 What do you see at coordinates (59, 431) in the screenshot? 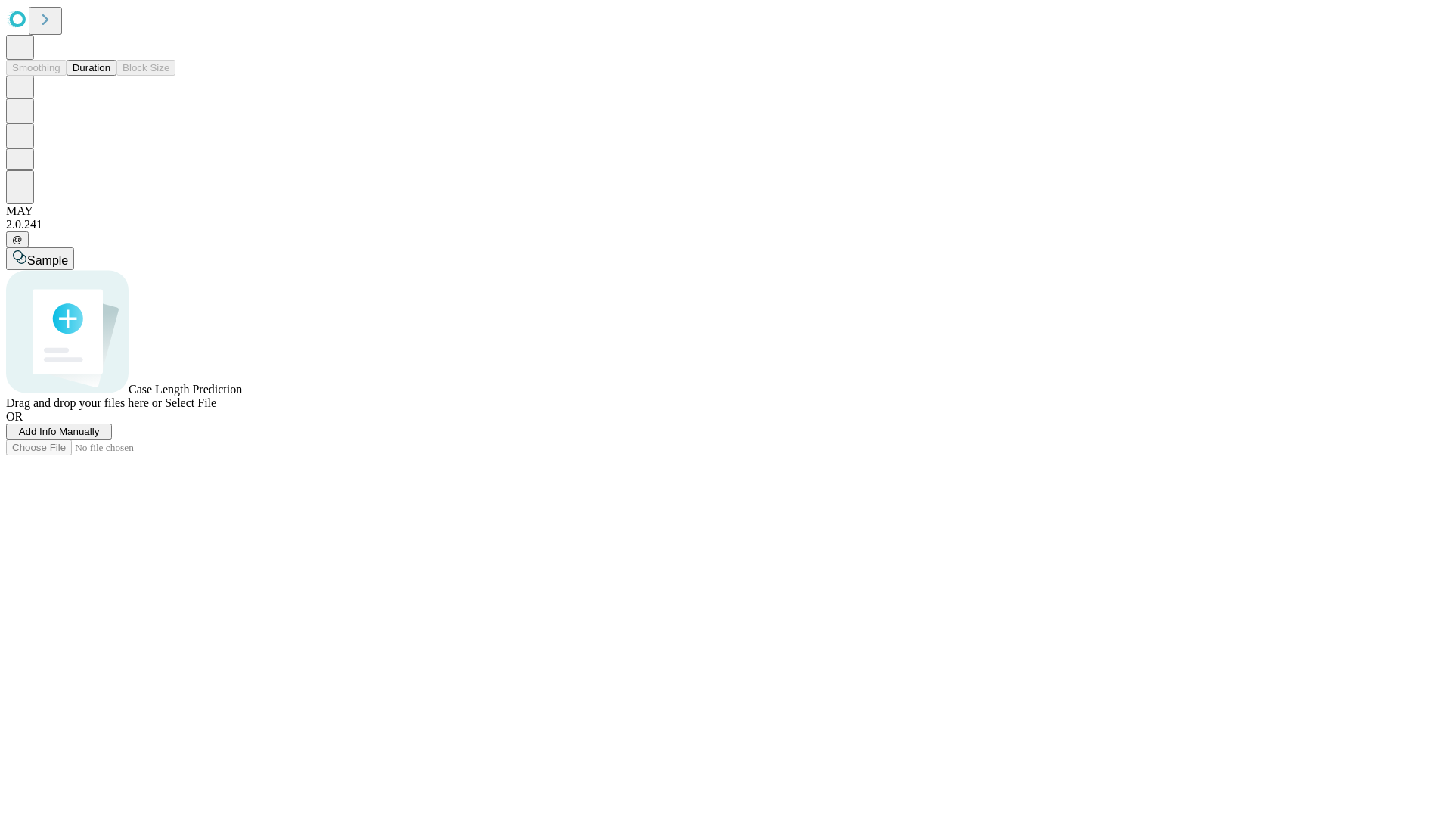
I see `button: Add Info Manually` at bounding box center [59, 431].